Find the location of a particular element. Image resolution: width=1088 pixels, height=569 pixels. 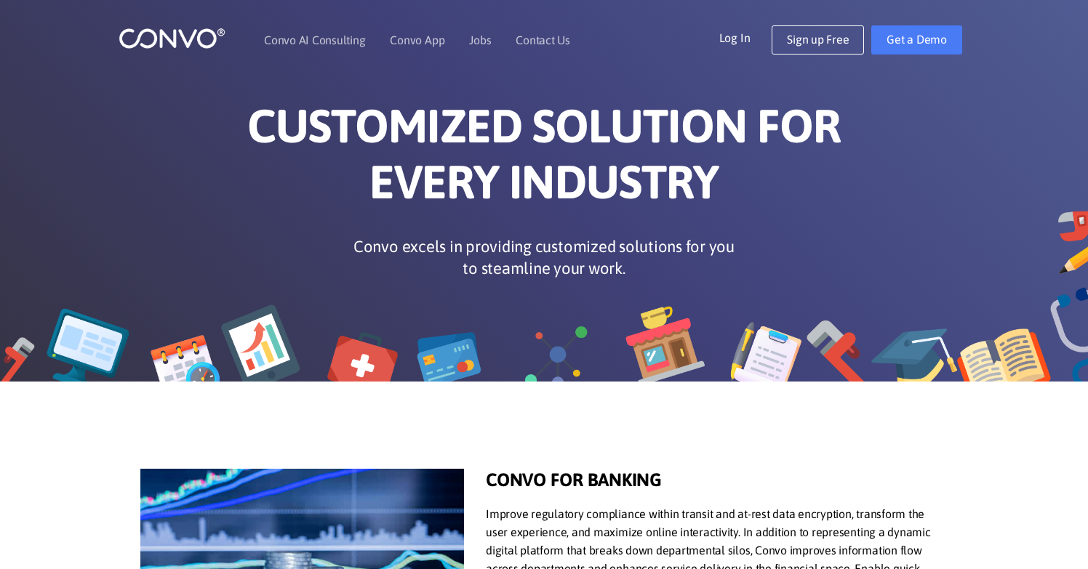

a: Convo App is located at coordinates (417, 40).